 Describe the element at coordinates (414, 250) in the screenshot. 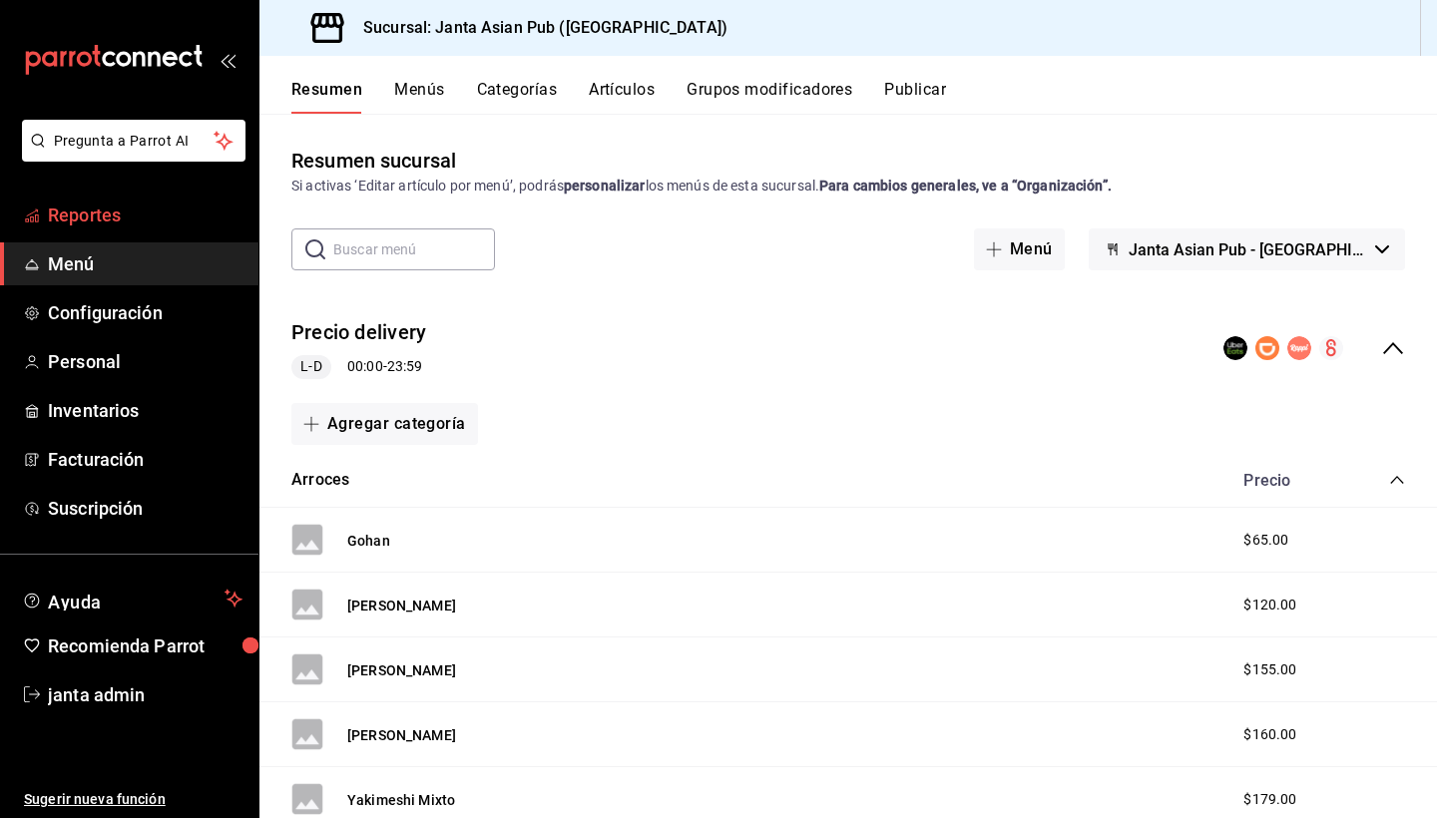

I see `input: Buscar menú` at that location.